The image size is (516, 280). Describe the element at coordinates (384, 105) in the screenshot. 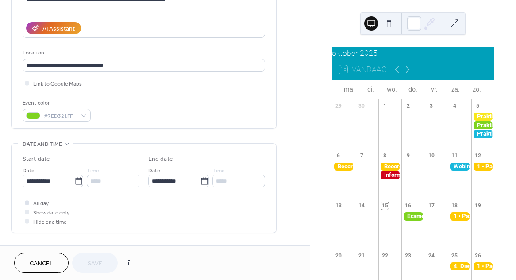

I see `div: 1` at that location.